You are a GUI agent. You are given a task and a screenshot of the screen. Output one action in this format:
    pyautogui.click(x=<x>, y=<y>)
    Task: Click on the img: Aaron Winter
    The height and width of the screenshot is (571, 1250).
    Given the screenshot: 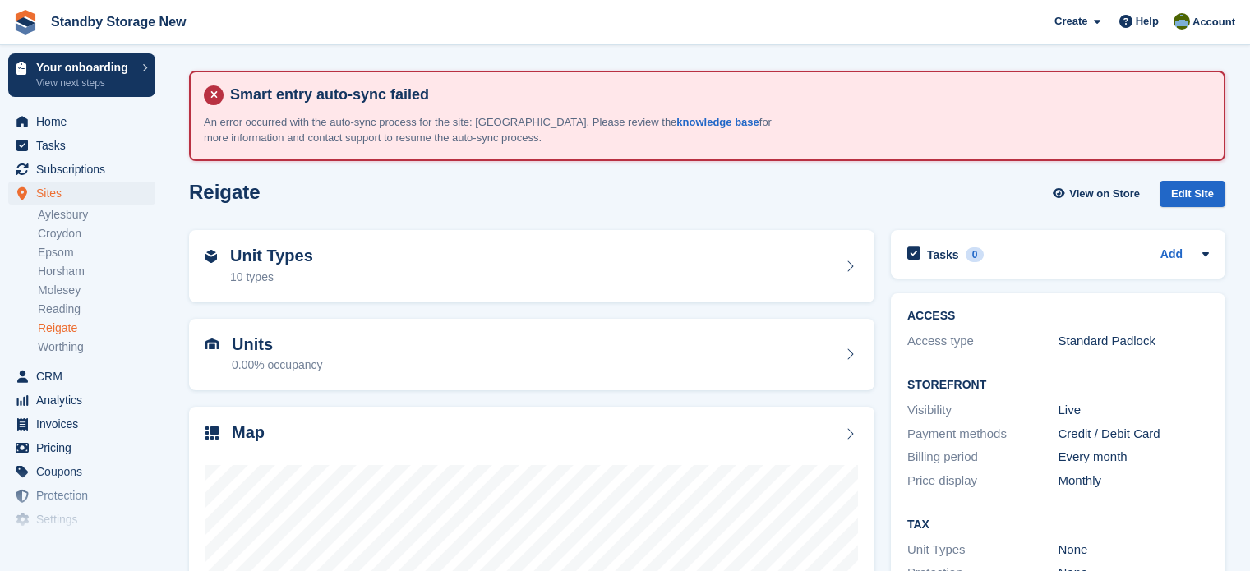 What is the action you would take?
    pyautogui.click(x=1182, y=21)
    